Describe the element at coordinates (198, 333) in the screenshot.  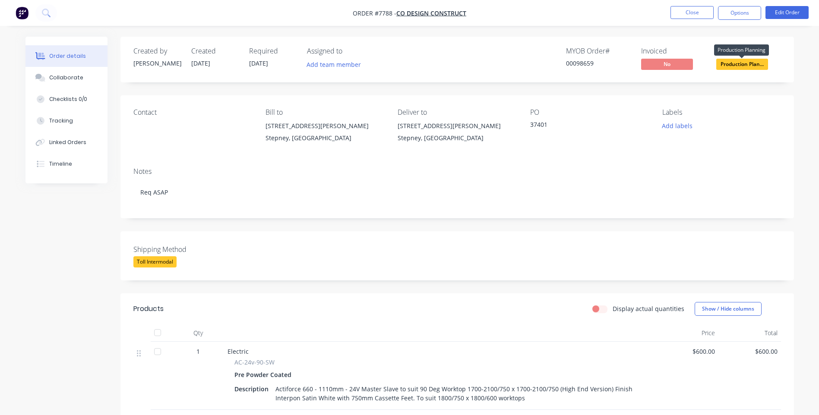
I see `div: Qty` at that location.